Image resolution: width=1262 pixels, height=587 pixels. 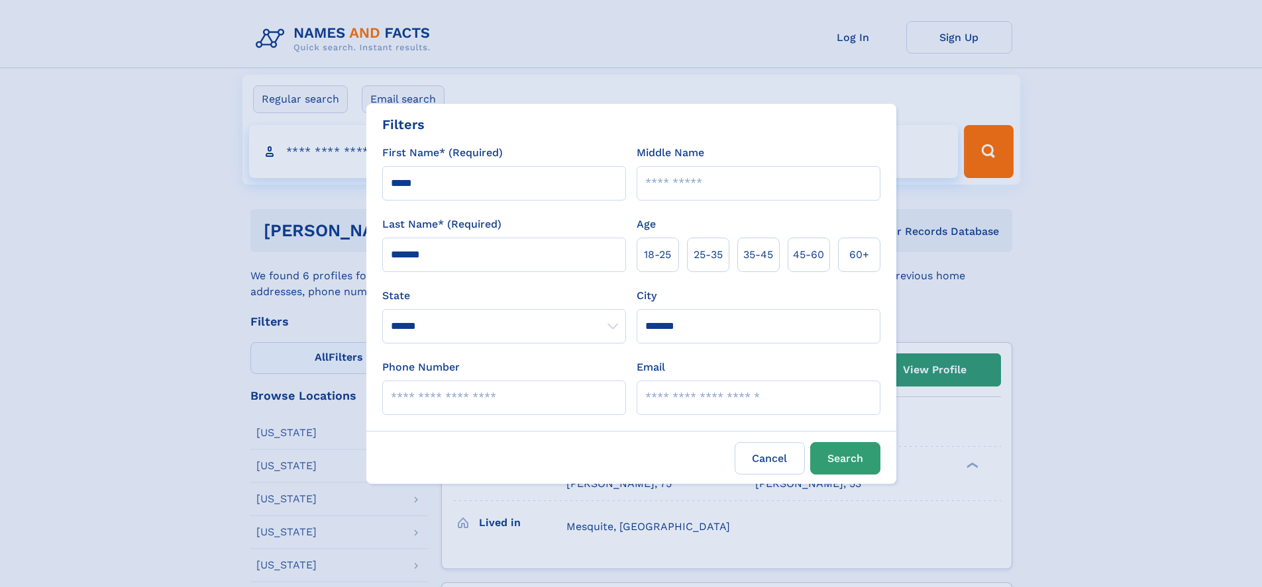 What do you see at coordinates (808, 255) in the screenshot?
I see `span: 45‑60` at bounding box center [808, 255].